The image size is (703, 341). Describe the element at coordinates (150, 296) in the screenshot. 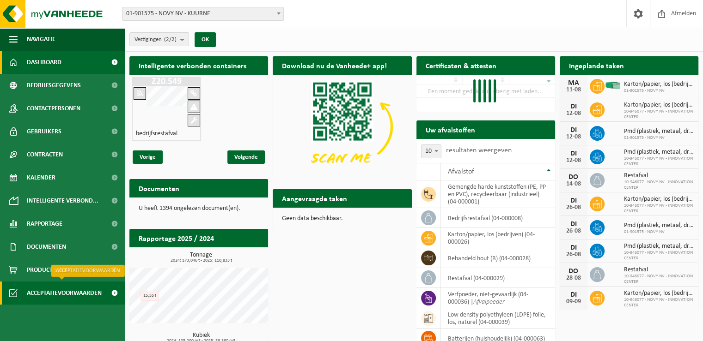

I see `div: 15,55 t` at that location.